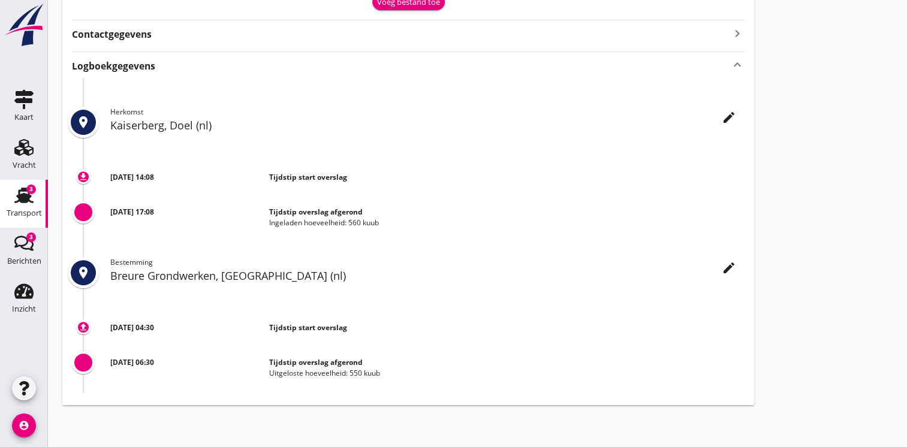 The width and height of the screenshot is (907, 447). Describe the element at coordinates (507, 223) in the screenshot. I see `div: Ingeladen hoeveelheid: 560 kuub` at that location.